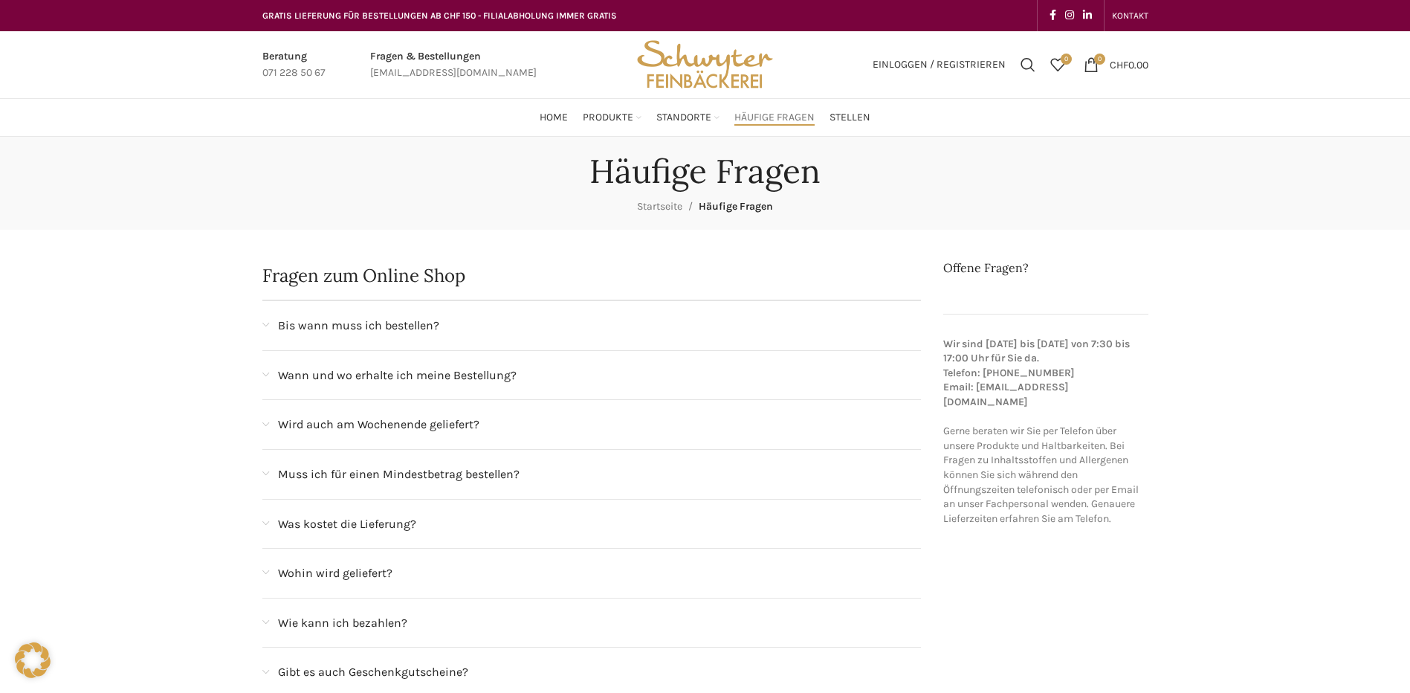 The height and width of the screenshot is (693, 1410). Describe the element at coordinates (373, 672) in the screenshot. I see `span: Gibt es auch Geschenkgutscheine?` at that location.